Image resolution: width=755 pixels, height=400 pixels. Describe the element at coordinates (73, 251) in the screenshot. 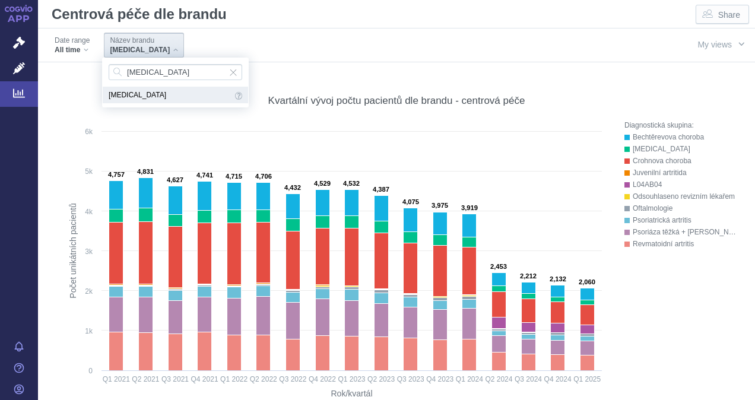

I see `text: Počet unikátních pacientů` at that location.